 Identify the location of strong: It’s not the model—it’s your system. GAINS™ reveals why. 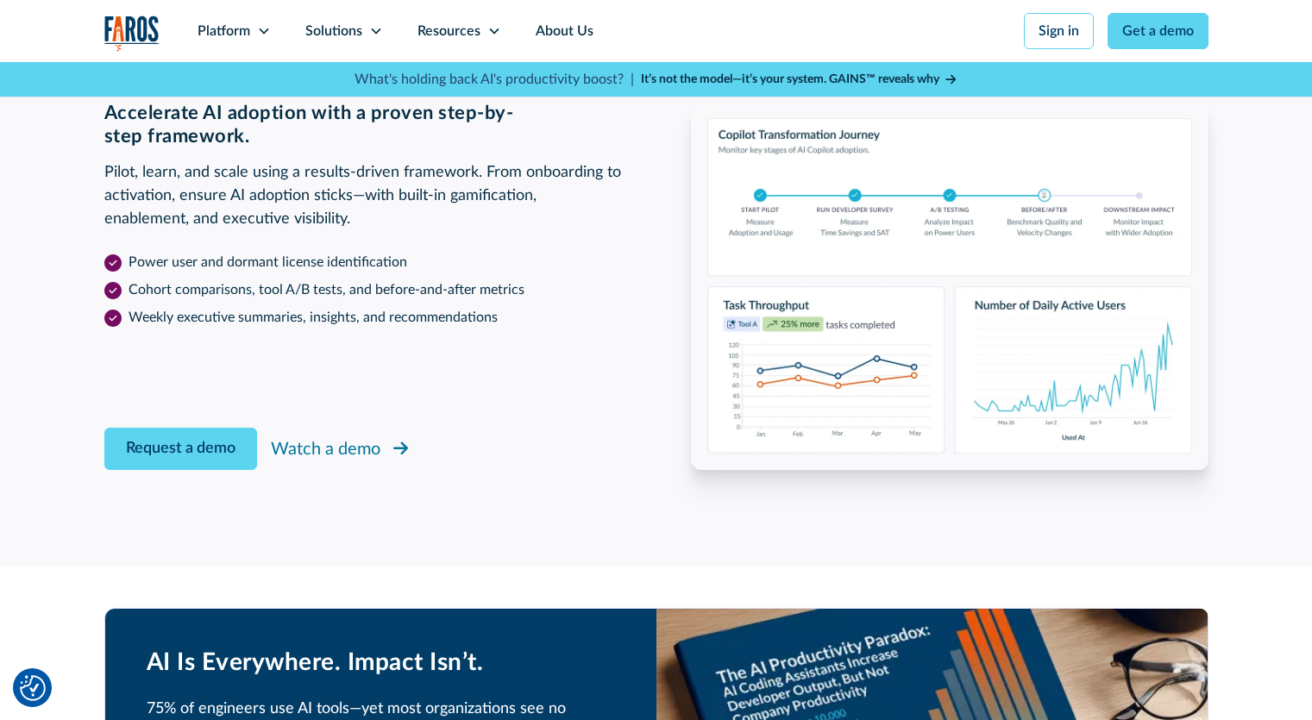
(790, 79).